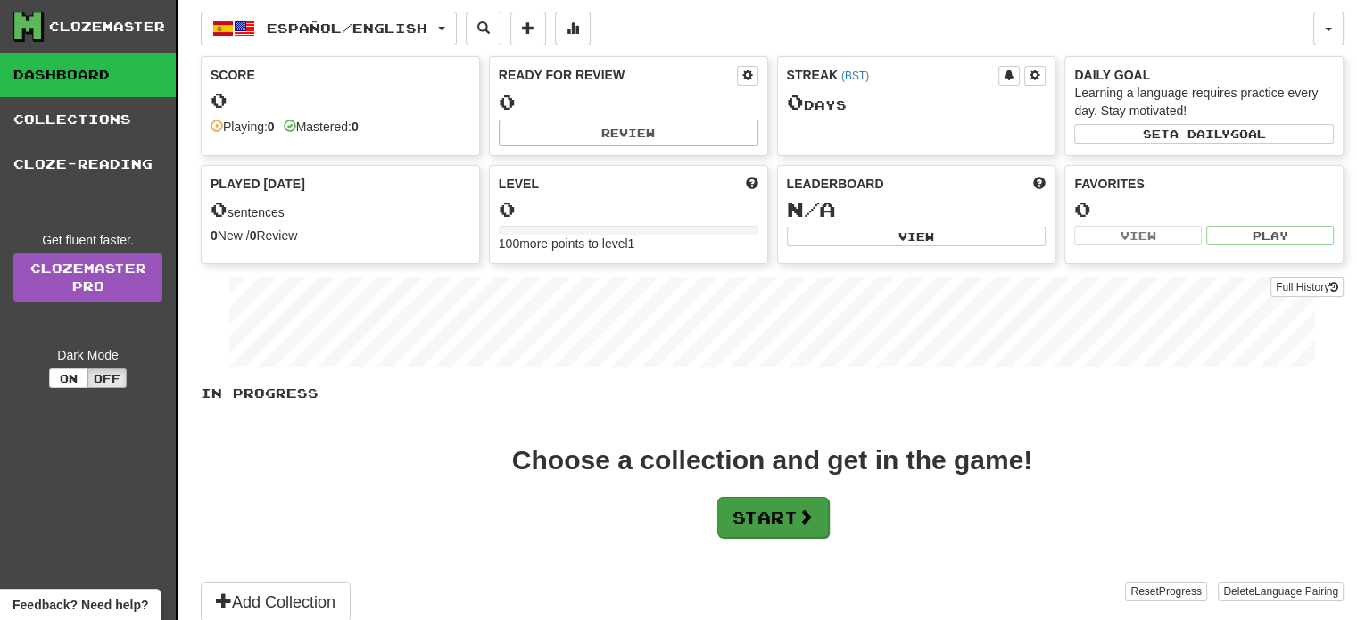 The width and height of the screenshot is (1357, 620). I want to click on div: Day s, so click(916, 103).